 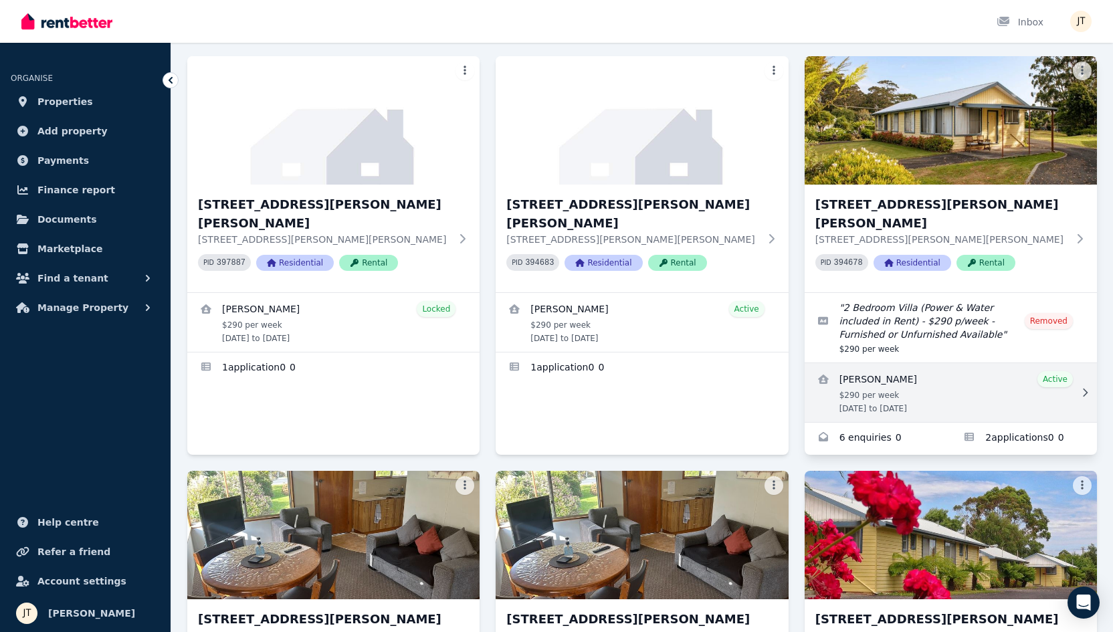 What do you see at coordinates (1083, 603) in the screenshot?
I see `div: Open Intercom Messenger` at bounding box center [1083, 603].